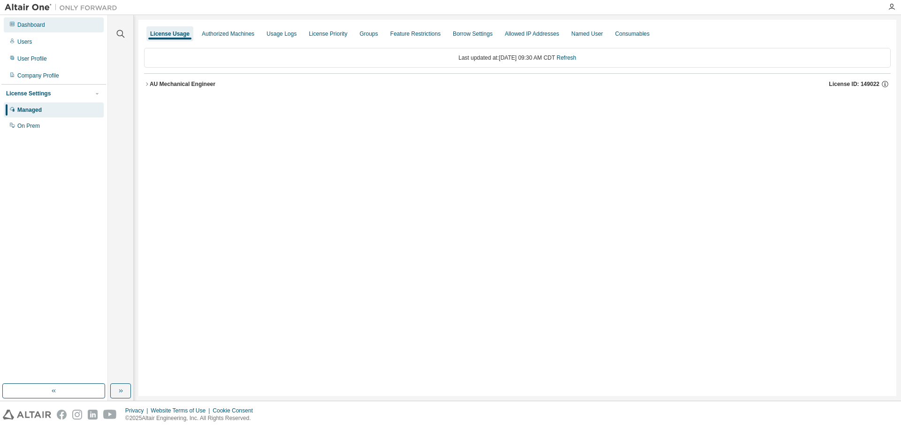 This screenshot has height=428, width=901. Describe the element at coordinates (235, 410) in the screenshot. I see `div: Cookie Consent` at that location.